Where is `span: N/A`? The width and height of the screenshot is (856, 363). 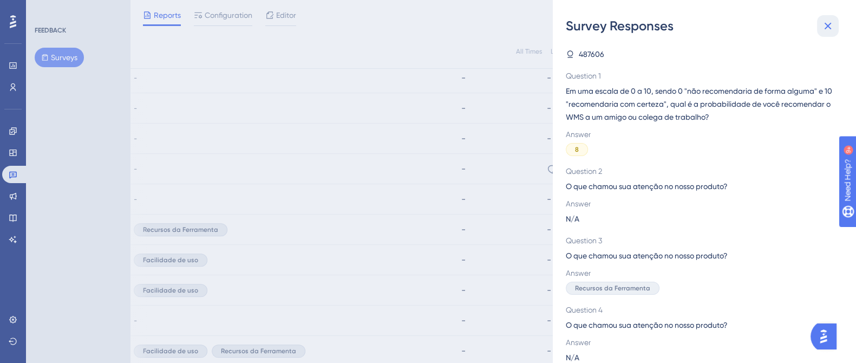
span: N/A is located at coordinates (572, 219).